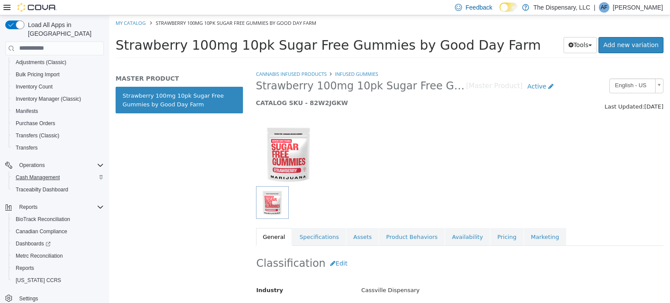 The image size is (670, 303). What do you see at coordinates (70, 85) in the screenshot?
I see `a: Strawberry 100mg 10pk Sugar Free Gummies by Good Day Farm` at bounding box center [70, 85].